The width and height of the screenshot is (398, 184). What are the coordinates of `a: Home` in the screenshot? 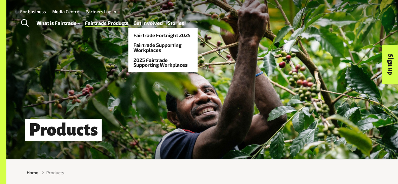 It's located at (32, 172).